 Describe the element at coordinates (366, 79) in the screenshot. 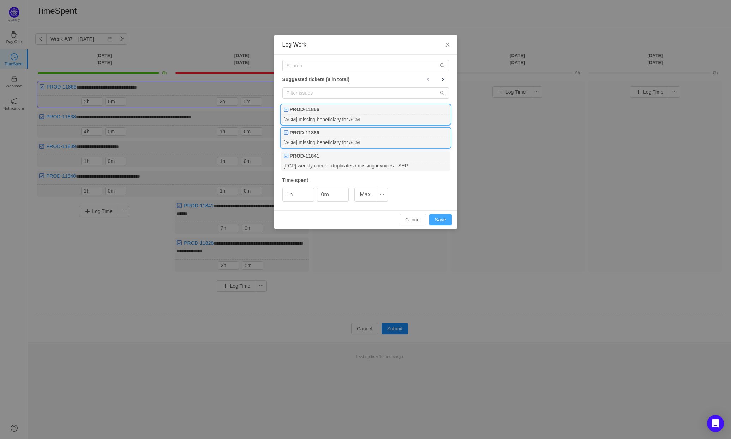

I see `div: Suggested tickets (8 in total)` at that location.